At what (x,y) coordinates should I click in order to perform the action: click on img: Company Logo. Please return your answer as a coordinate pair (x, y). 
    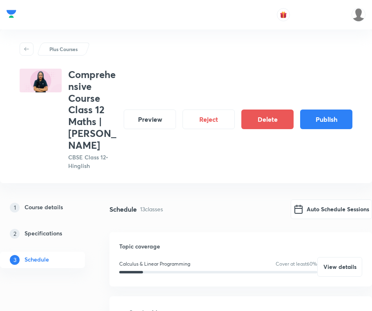
    Looking at the image, I should click on (11, 14).